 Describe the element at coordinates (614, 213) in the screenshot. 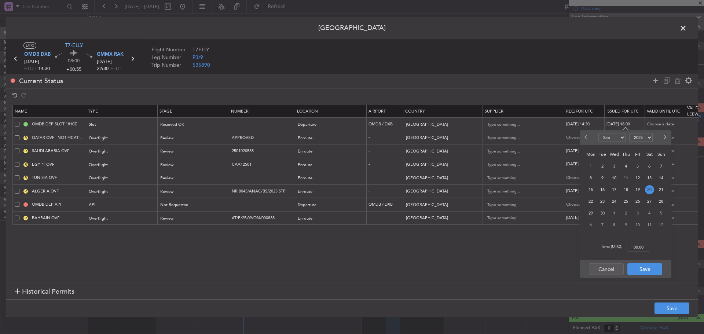

I see `div: 1-10-2025` at that location.